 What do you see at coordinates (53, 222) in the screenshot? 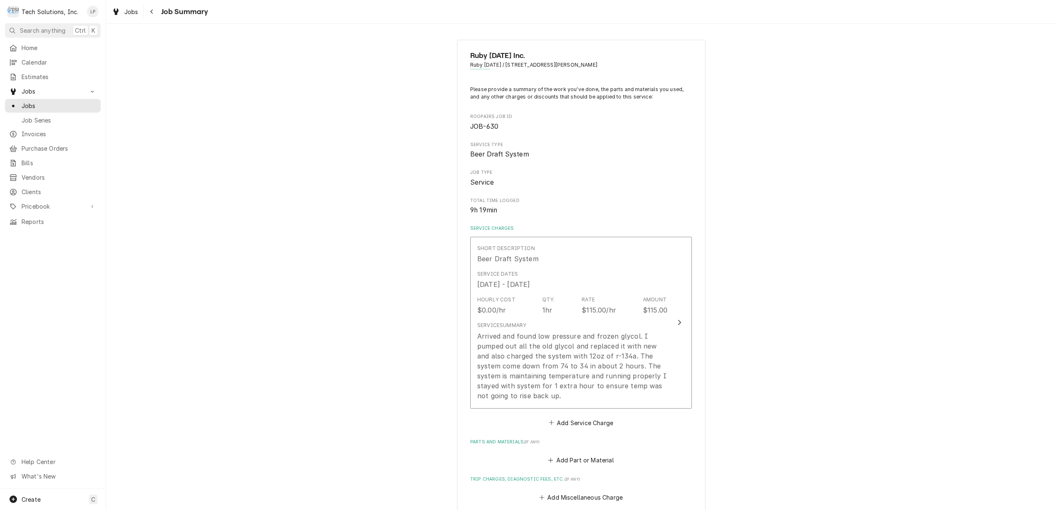
I see `a: Reports` at bounding box center [53, 222].